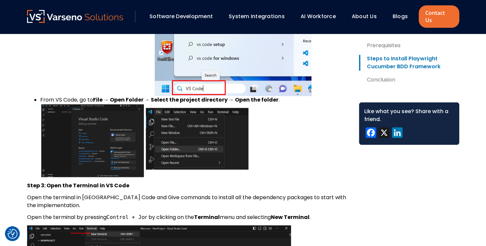 Image resolution: width=486 pixels, height=246 pixels. I want to click on div: Blogs, so click(403, 16).